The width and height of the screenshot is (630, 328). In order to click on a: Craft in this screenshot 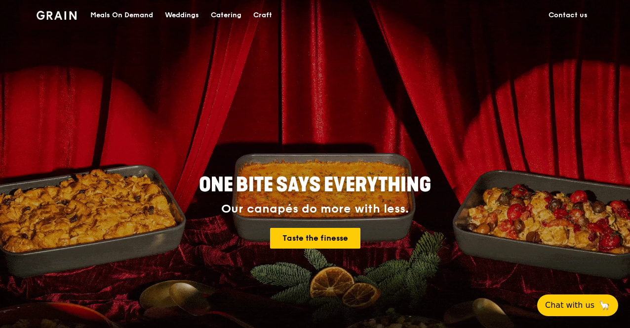, I will do `click(263, 15)`.